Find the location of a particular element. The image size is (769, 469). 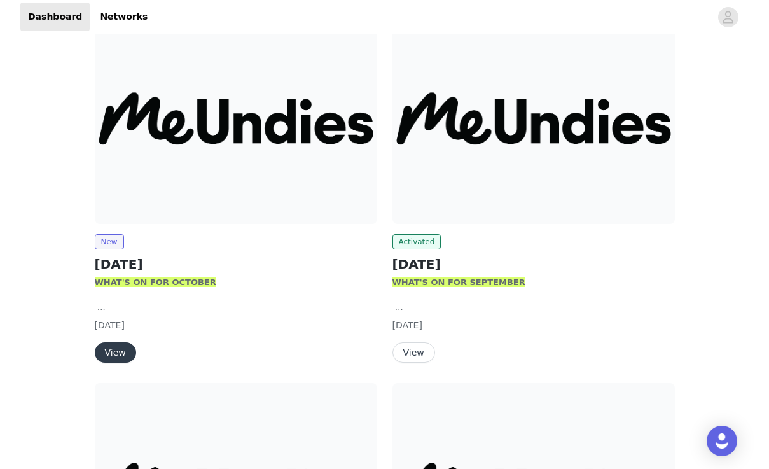

div: Open Intercom Messenger is located at coordinates (722, 441).